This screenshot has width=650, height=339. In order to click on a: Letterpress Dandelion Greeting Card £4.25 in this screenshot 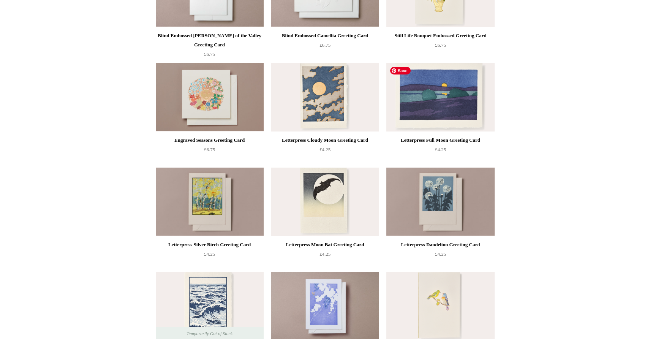, I will do `click(440, 256)`.